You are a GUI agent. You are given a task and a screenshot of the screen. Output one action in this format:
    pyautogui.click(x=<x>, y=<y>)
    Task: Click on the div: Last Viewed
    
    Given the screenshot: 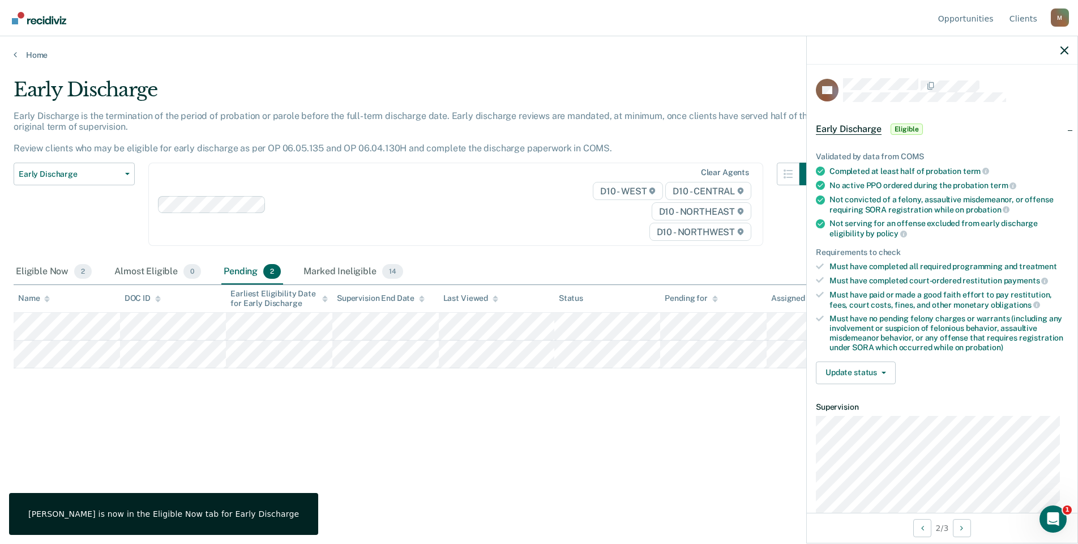 What is the action you would take?
    pyautogui.click(x=471, y=298)
    